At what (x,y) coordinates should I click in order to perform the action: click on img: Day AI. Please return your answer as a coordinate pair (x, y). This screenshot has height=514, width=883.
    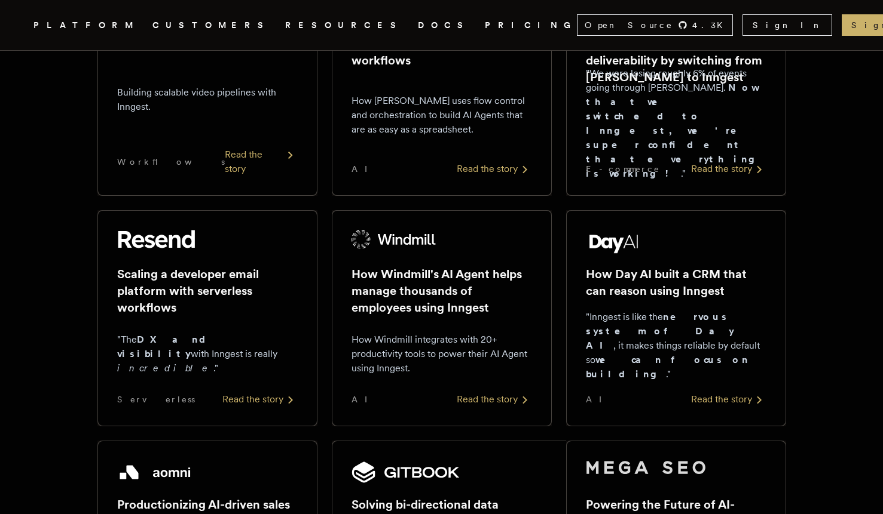
    Looking at the image, I should click on (614, 242).